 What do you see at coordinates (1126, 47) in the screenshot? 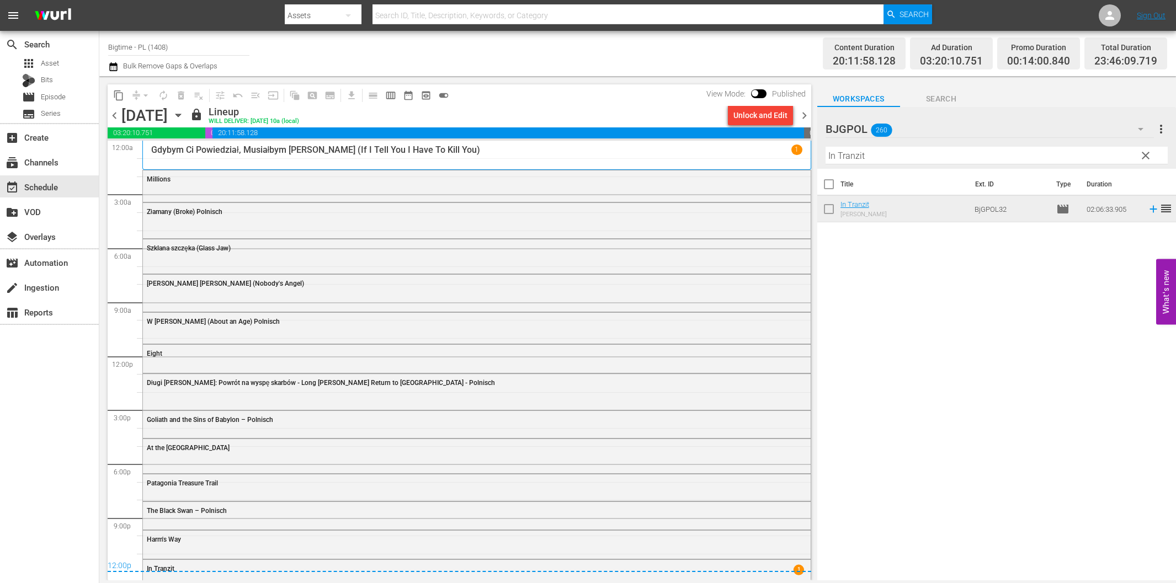
I see `div: Total Duration` at bounding box center [1126, 47].